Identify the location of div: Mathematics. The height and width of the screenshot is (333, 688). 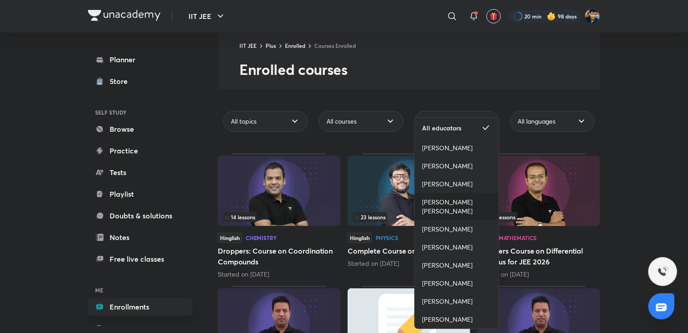
(518, 238).